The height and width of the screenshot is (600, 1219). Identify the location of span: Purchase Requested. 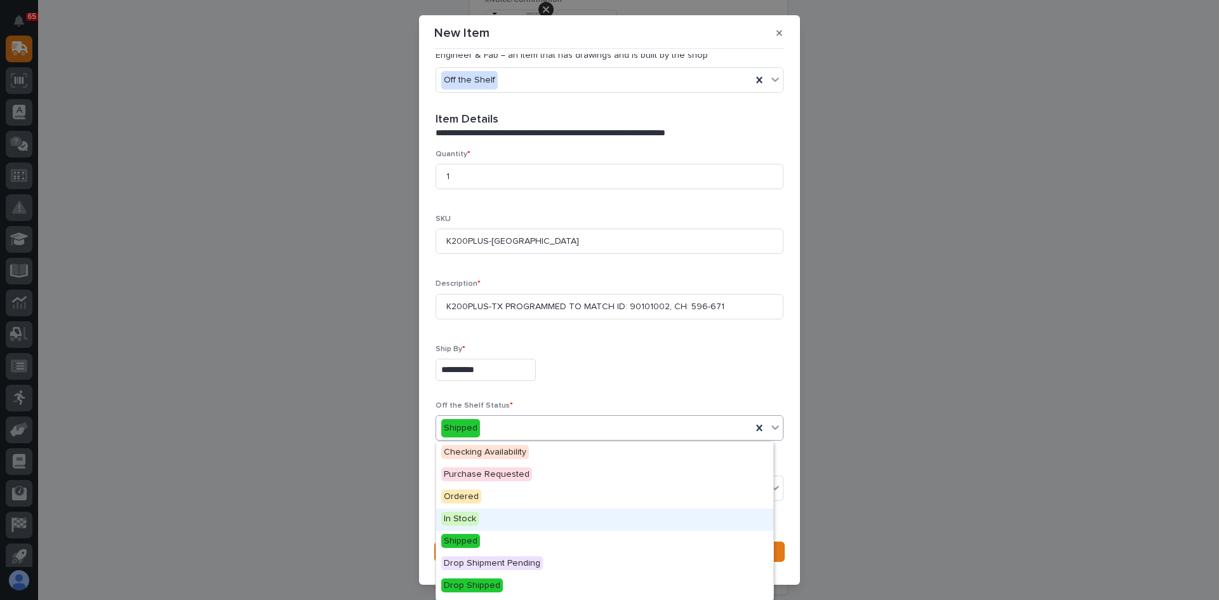
(486, 474).